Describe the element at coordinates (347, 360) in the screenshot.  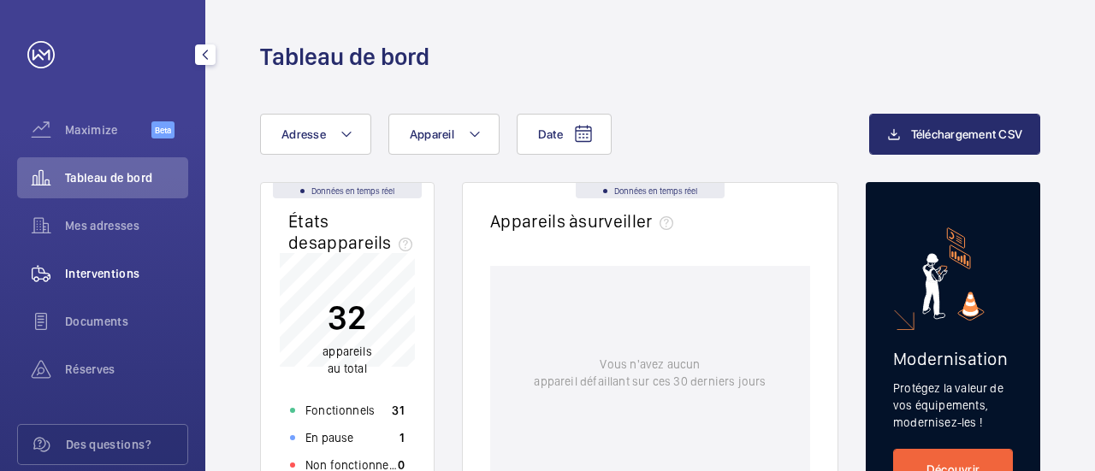
I see `p: au total` at that location.